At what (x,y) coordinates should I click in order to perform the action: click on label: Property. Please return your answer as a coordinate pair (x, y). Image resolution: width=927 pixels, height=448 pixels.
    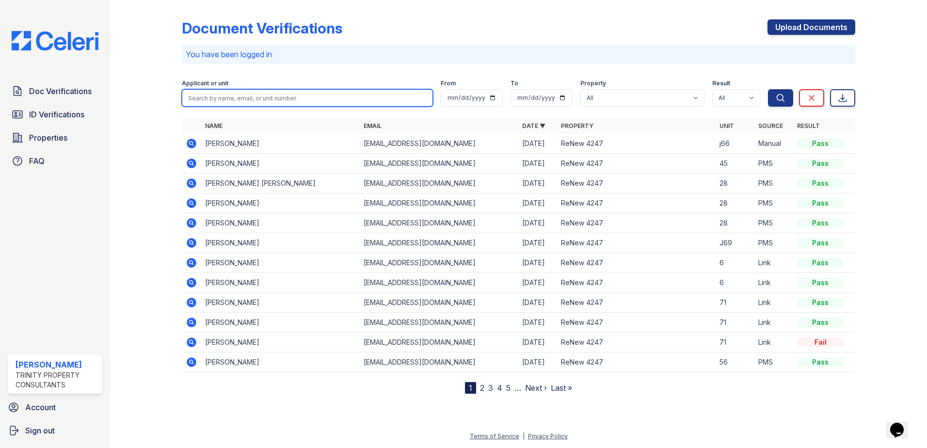
    Looking at the image, I should click on (593, 83).